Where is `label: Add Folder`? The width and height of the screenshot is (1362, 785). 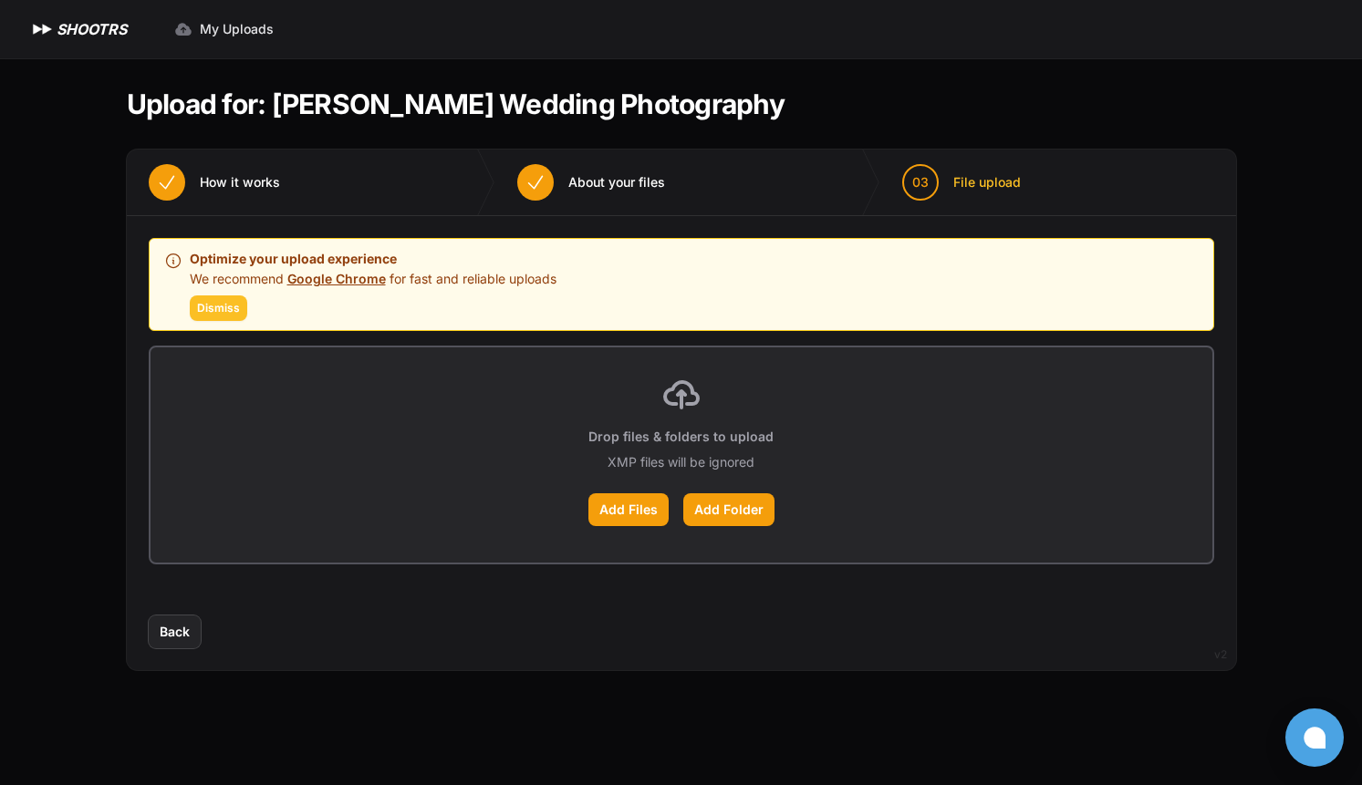 label: Add Folder is located at coordinates (729, 510).